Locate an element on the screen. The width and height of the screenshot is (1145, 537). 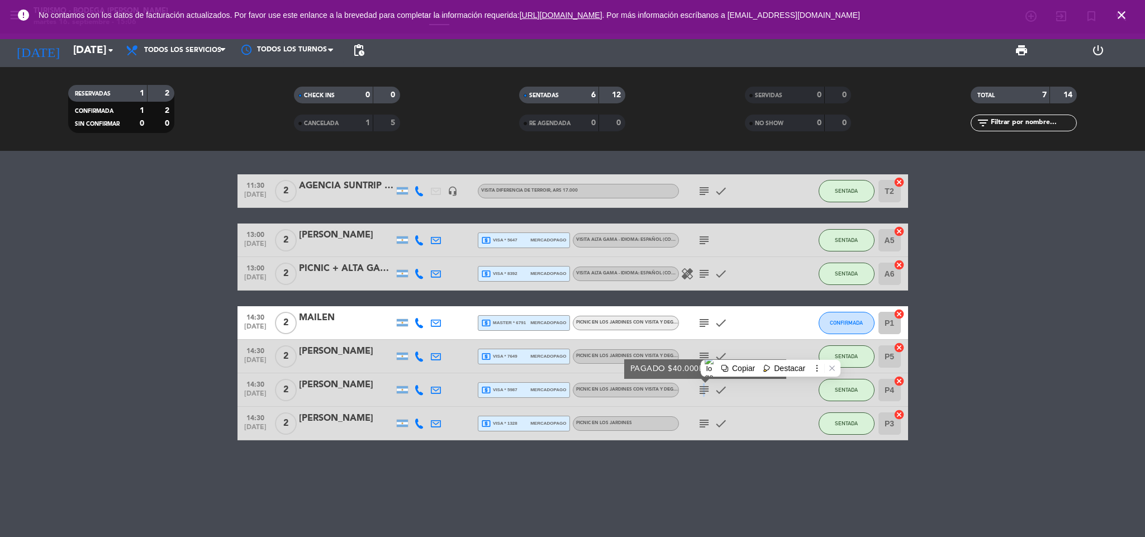
span: Todos los servicios is located at coordinates (183, 50).